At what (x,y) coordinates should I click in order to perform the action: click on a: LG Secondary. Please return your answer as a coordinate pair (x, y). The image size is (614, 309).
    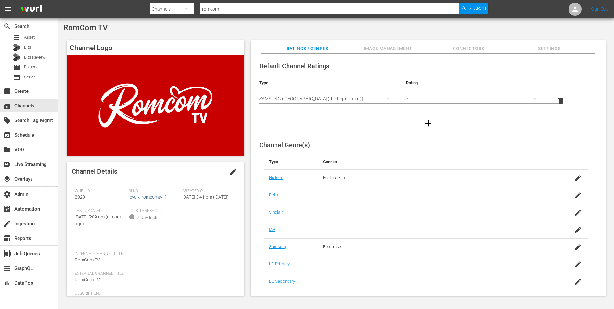
    Looking at the image, I should click on (282, 281).